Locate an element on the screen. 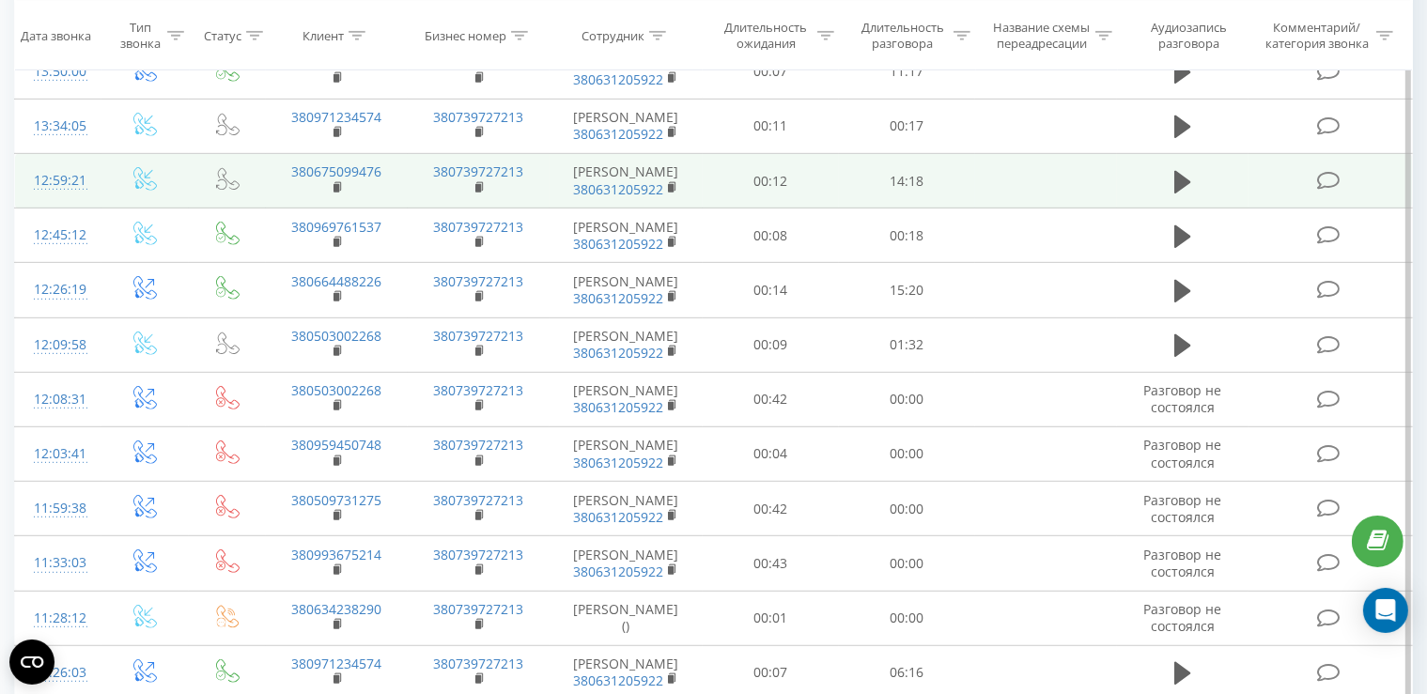 This screenshot has width=1427, height=694. td: 00:17 is located at coordinates (907, 126).